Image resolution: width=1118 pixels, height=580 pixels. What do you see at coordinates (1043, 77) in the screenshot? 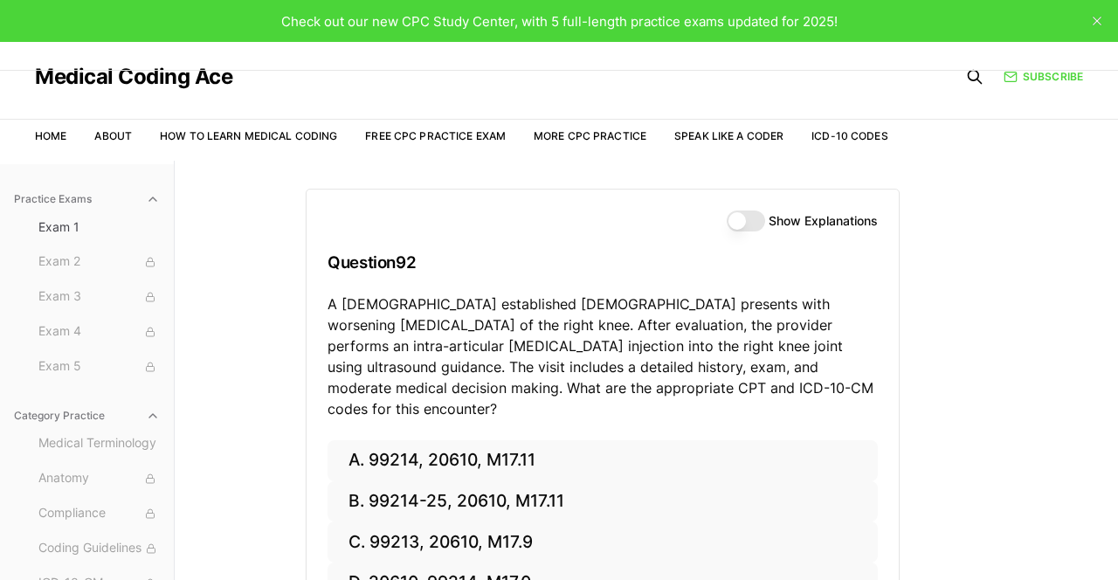
I see `a: Subscribe` at bounding box center [1043, 77].